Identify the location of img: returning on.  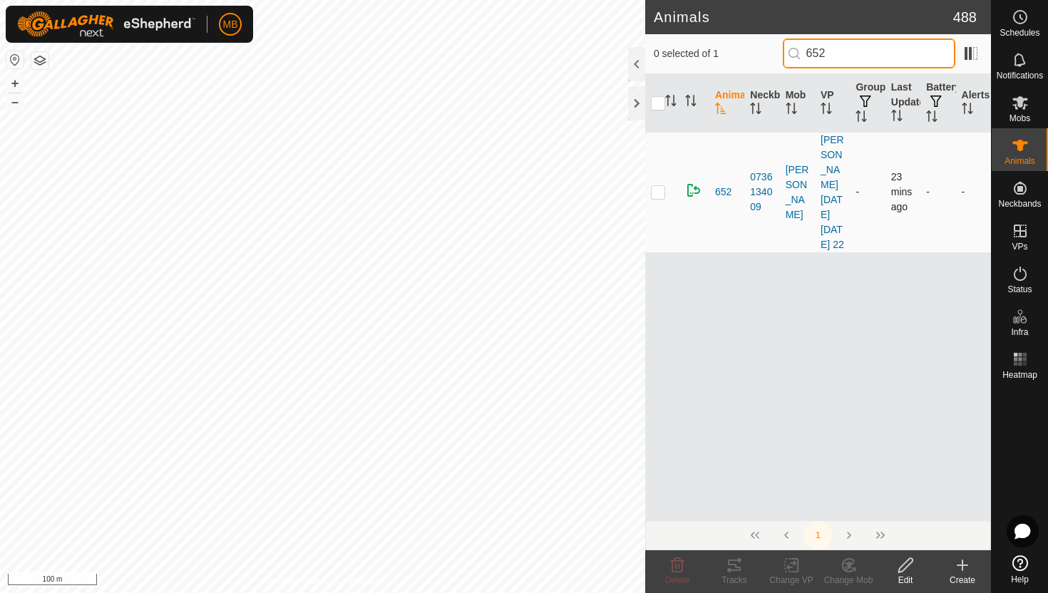
(694, 190).